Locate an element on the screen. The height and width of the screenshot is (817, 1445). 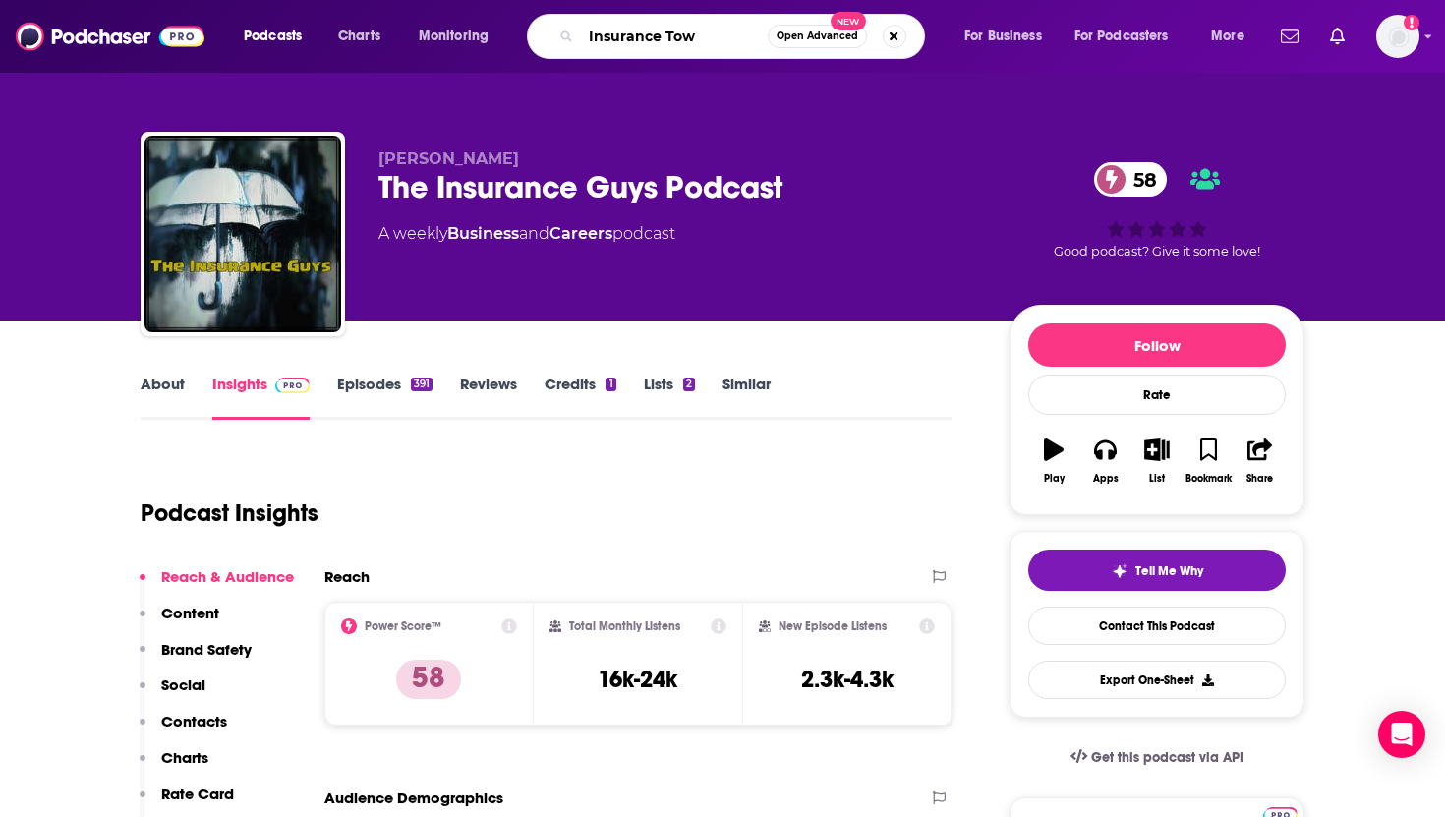
button: List is located at coordinates (1157, 461).